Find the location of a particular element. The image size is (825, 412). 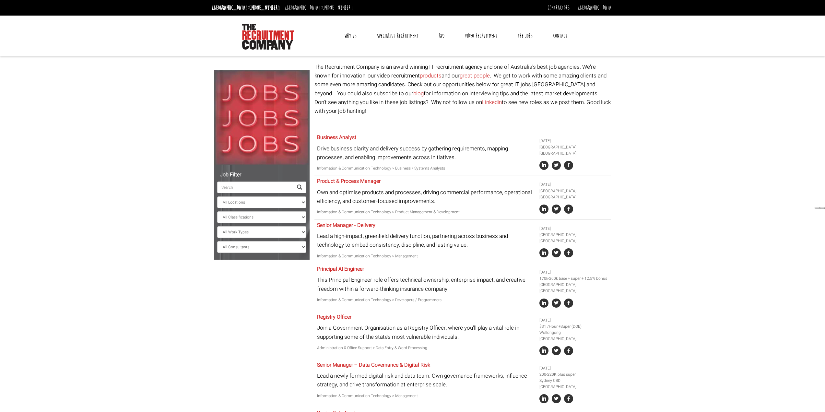

p: Lead a newly formed digital risk and data team. Own governance frameworks, influence strategy, an... is located at coordinates (426, 380).